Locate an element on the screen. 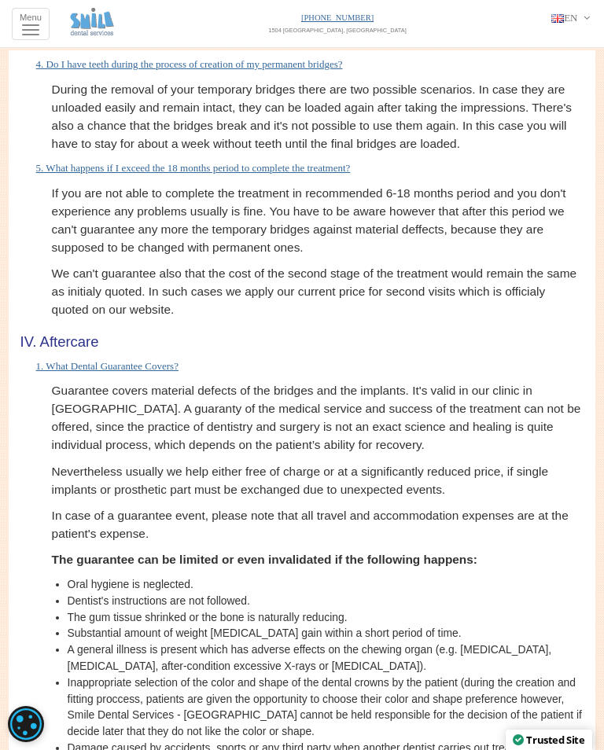 This screenshot has height=750, width=604. a: 5. What happens if I exceed the 18 months period to complete the treatment? is located at coordinates (193, 168).